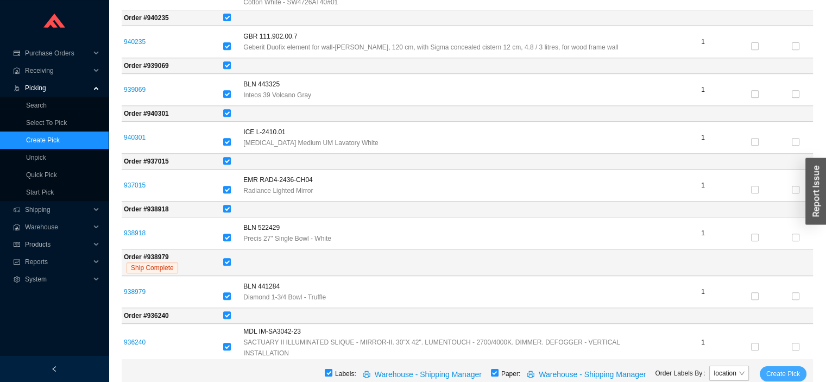  I want to click on button: Create Pick, so click(783, 374).